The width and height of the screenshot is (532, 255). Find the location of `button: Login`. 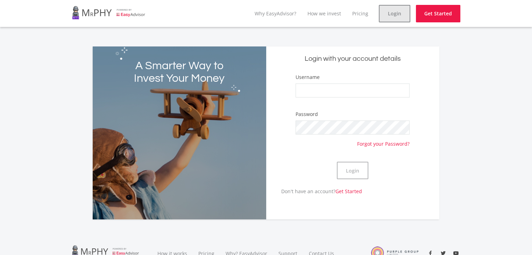

button: Login is located at coordinates (353, 171).